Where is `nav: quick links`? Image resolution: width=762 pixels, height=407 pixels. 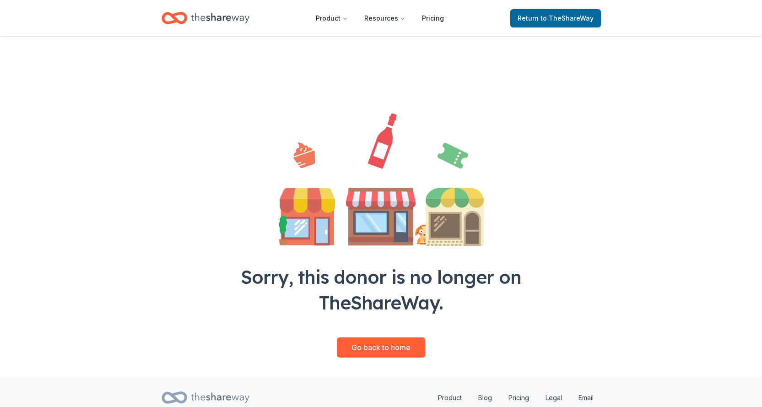
nav: quick links is located at coordinates (516, 398).